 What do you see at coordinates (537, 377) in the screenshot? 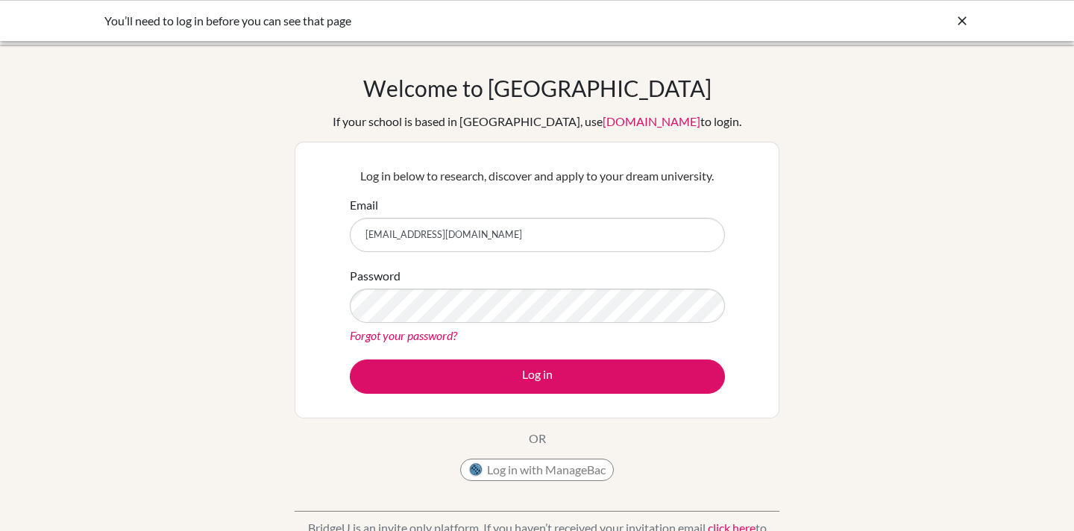
I see `button: Log in` at bounding box center [537, 377].